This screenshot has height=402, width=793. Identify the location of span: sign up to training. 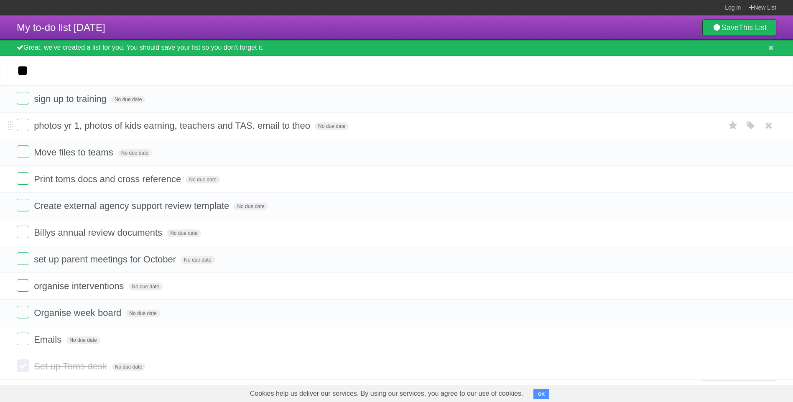
(71, 99).